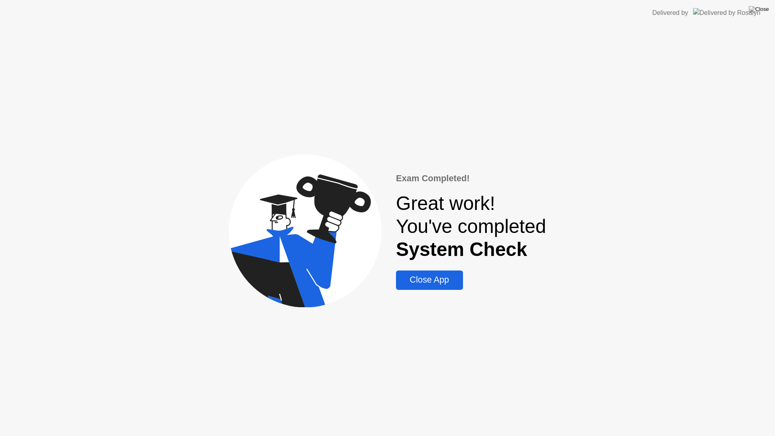 The image size is (775, 436). What do you see at coordinates (670, 13) in the screenshot?
I see `div: Delivered by` at bounding box center [670, 13].